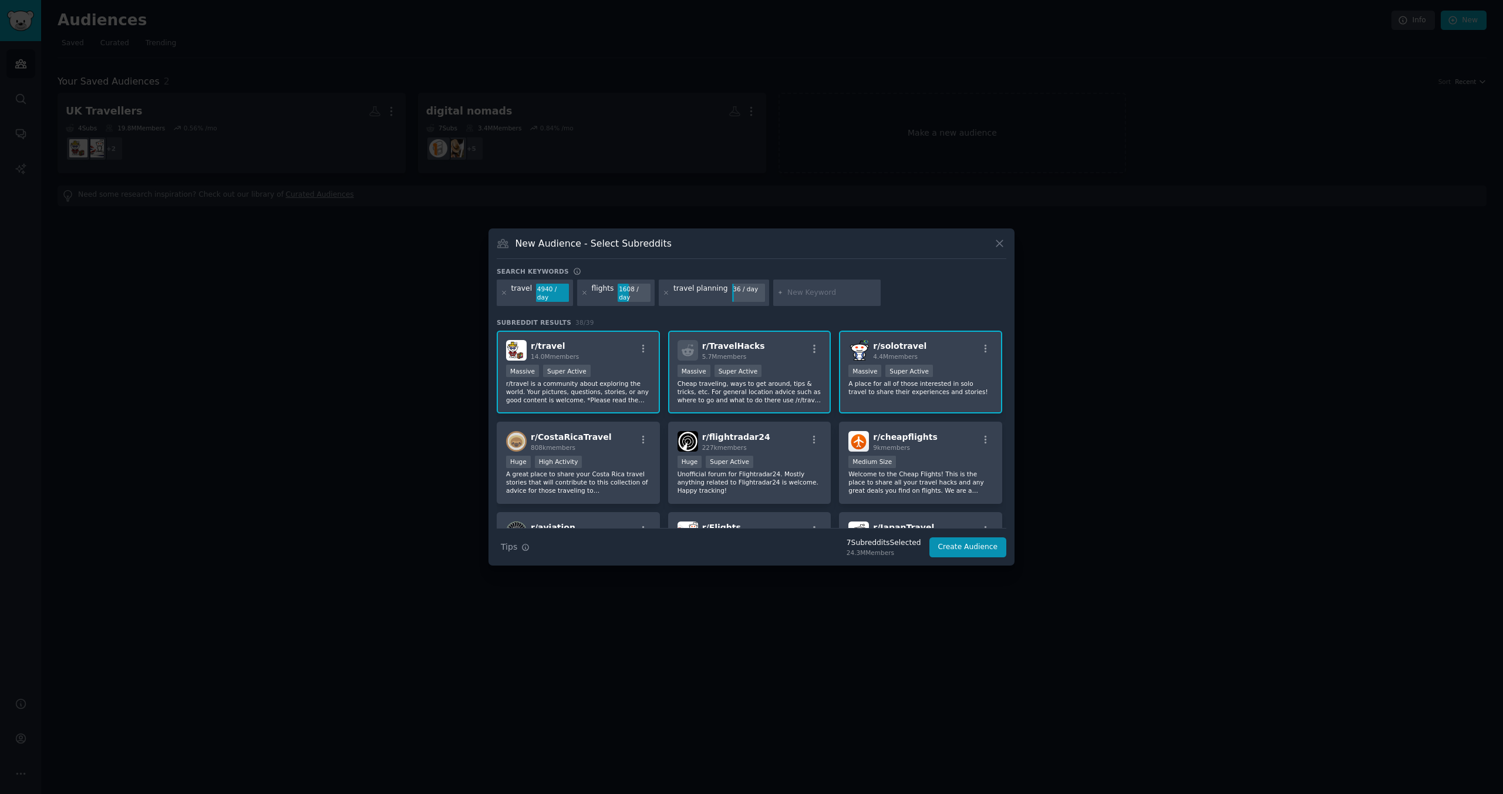 This screenshot has height=794, width=1503. I want to click on div: High Activity, so click(558, 461).